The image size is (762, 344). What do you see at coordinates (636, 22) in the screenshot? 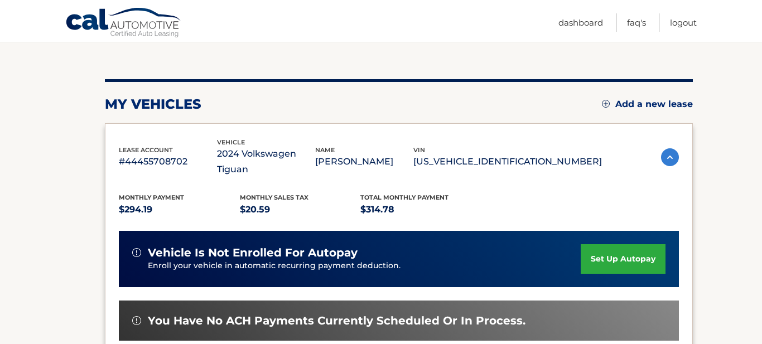
I see `a: FAQ's` at bounding box center [636, 22].